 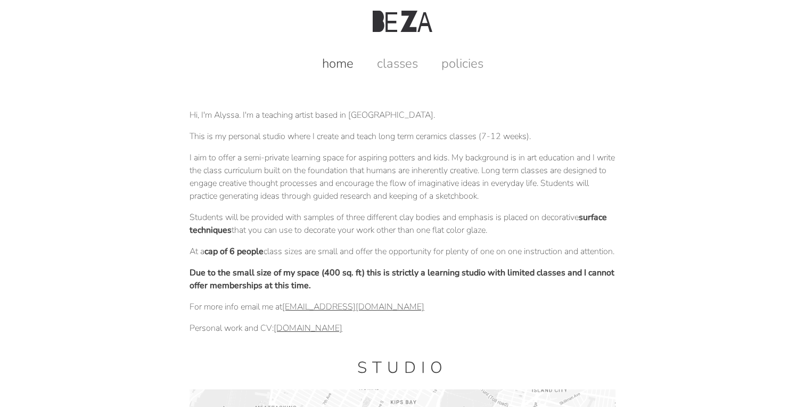 What do you see at coordinates (337, 63) in the screenshot?
I see `a: home` at bounding box center [337, 63].